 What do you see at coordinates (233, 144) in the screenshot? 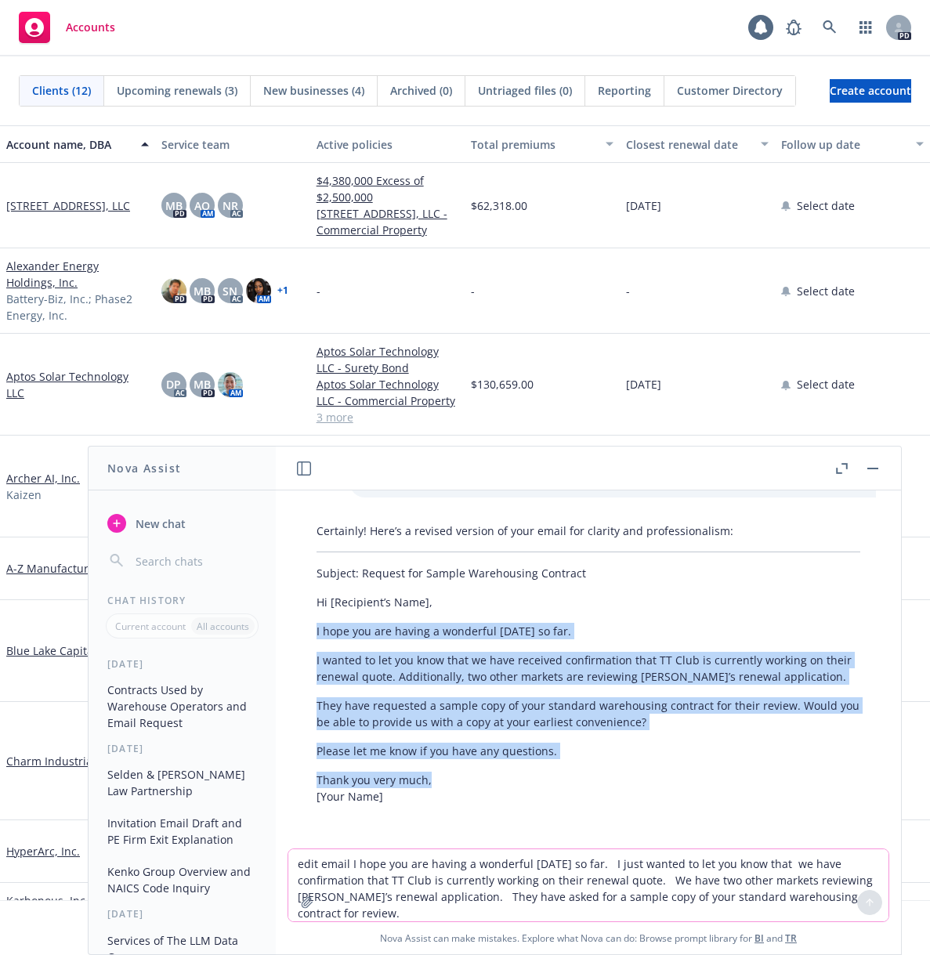
I see `div: Service team` at bounding box center [233, 144].